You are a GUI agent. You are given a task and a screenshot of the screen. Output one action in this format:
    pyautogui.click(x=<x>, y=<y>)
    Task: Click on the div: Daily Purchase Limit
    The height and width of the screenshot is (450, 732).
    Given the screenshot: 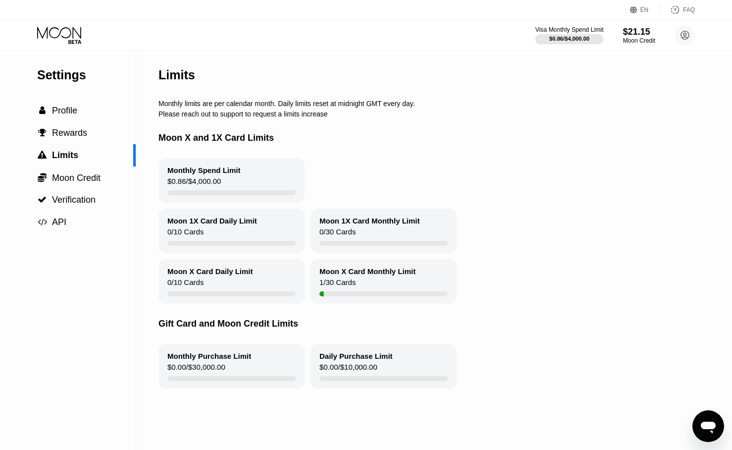 What is the action you would take?
    pyautogui.click(x=356, y=356)
    